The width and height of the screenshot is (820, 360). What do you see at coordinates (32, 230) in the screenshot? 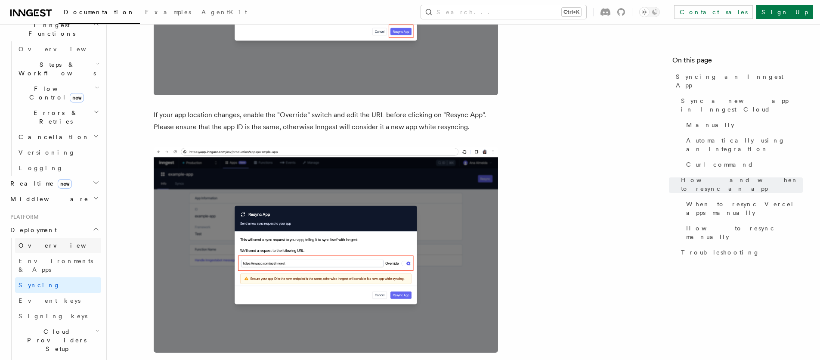
I see `span: Deployment` at bounding box center [32, 230].